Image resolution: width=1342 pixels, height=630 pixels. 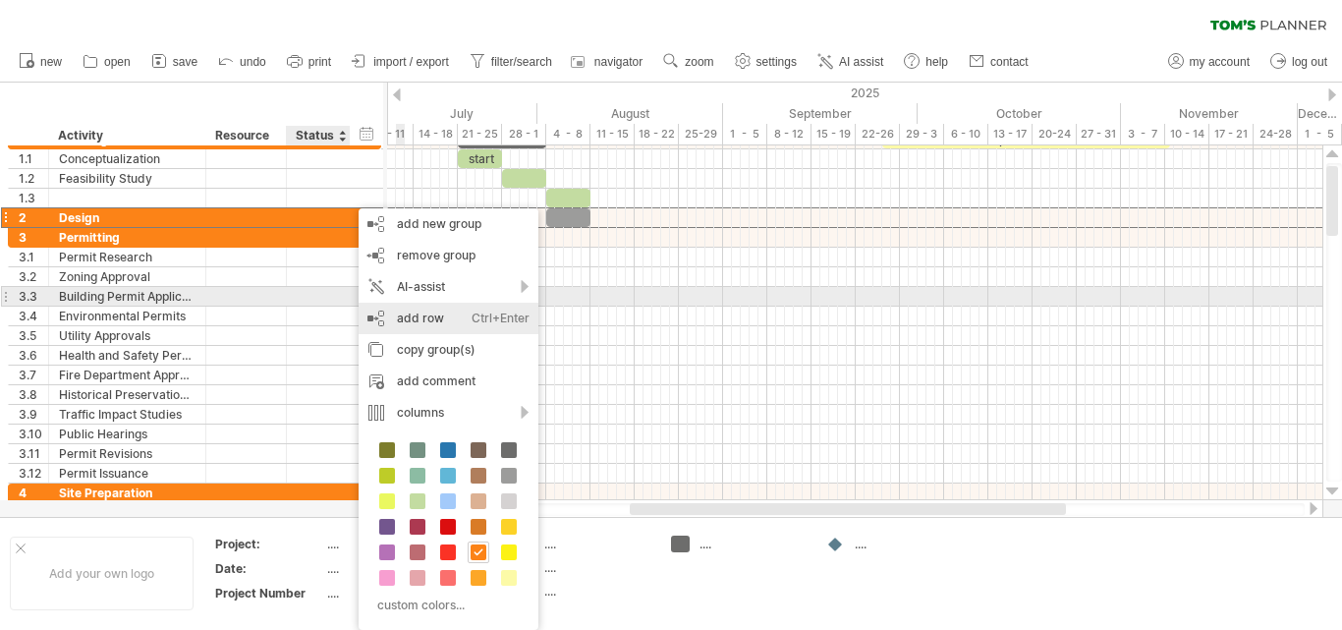 I want to click on div: 3.4, so click(x=33, y=315).